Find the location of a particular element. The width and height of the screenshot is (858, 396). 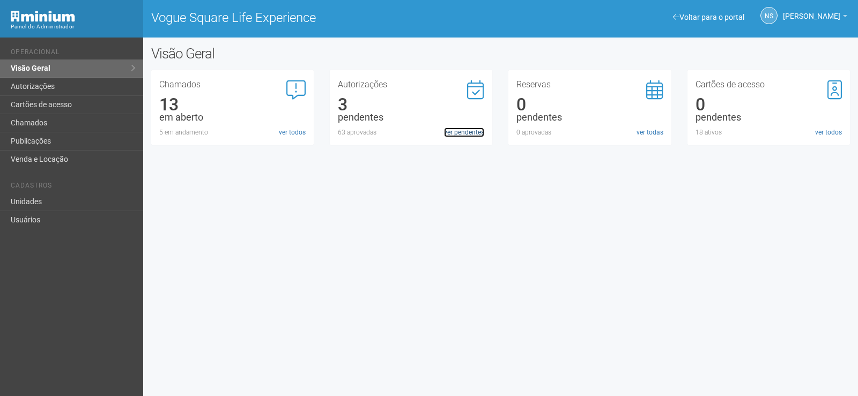

a: NS is located at coordinates (769, 16).